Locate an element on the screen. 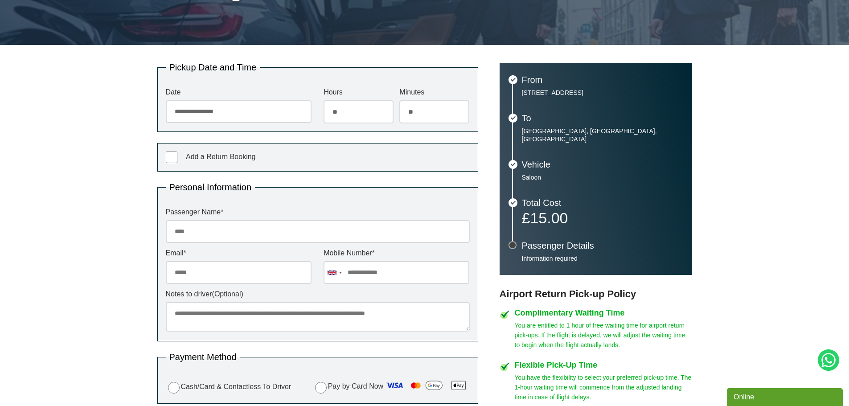 Image resolution: width=849 pixels, height=406 pixels. h3: Passenger Details is located at coordinates (602, 245).